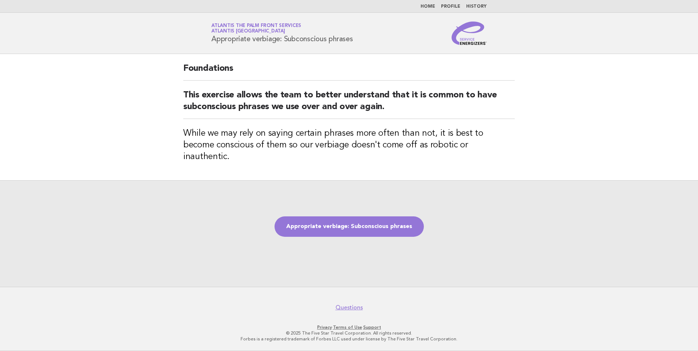 Image resolution: width=698 pixels, height=351 pixels. What do you see at coordinates (349, 339) in the screenshot?
I see `p: Forbes is a registered trademark of Forbes LLC used under license by The Five Star Travel Corpora...` at bounding box center [349, 339].